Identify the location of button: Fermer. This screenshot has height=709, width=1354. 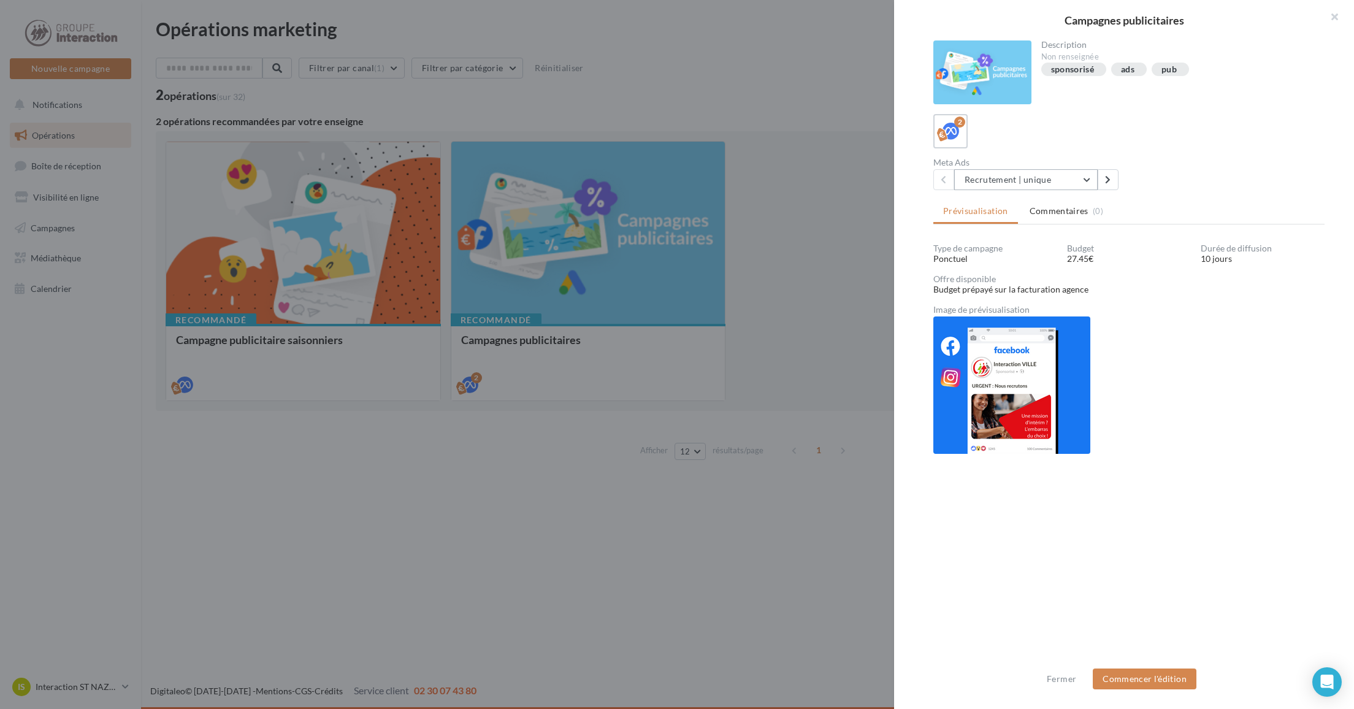
(1061, 679).